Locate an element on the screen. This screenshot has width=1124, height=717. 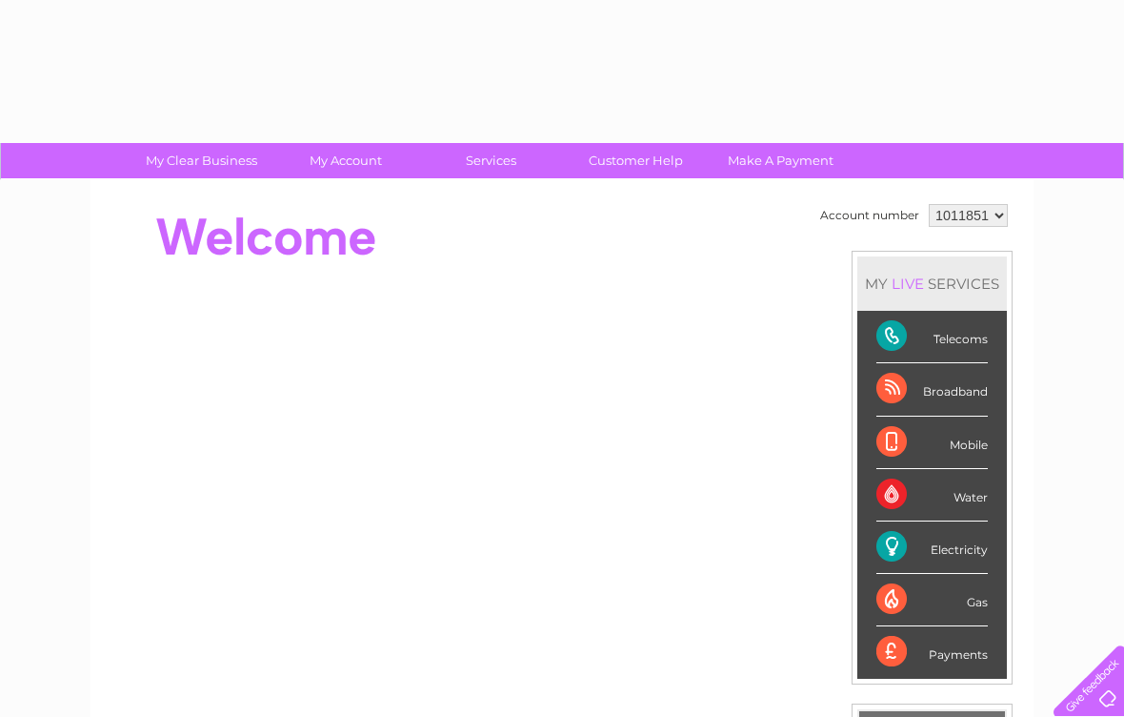
a: Services is located at coordinates (491, 160).